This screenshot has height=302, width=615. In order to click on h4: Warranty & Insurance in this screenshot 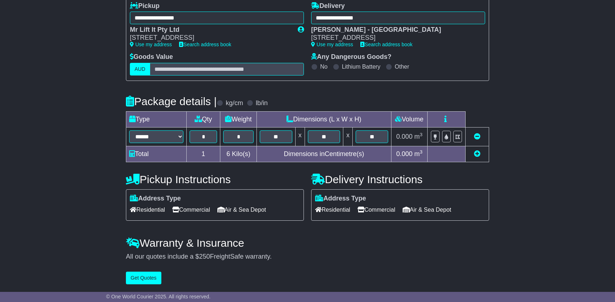, I will do `click(307, 243)`.